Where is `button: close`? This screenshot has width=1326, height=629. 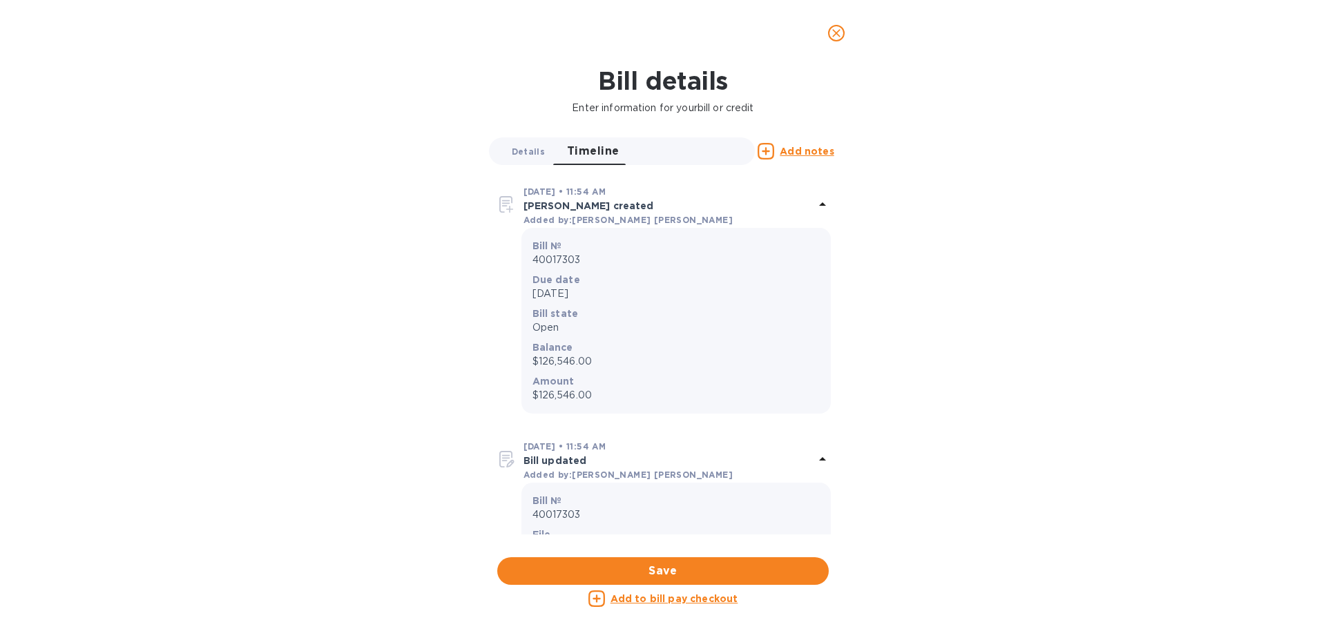 button: close is located at coordinates (837, 33).